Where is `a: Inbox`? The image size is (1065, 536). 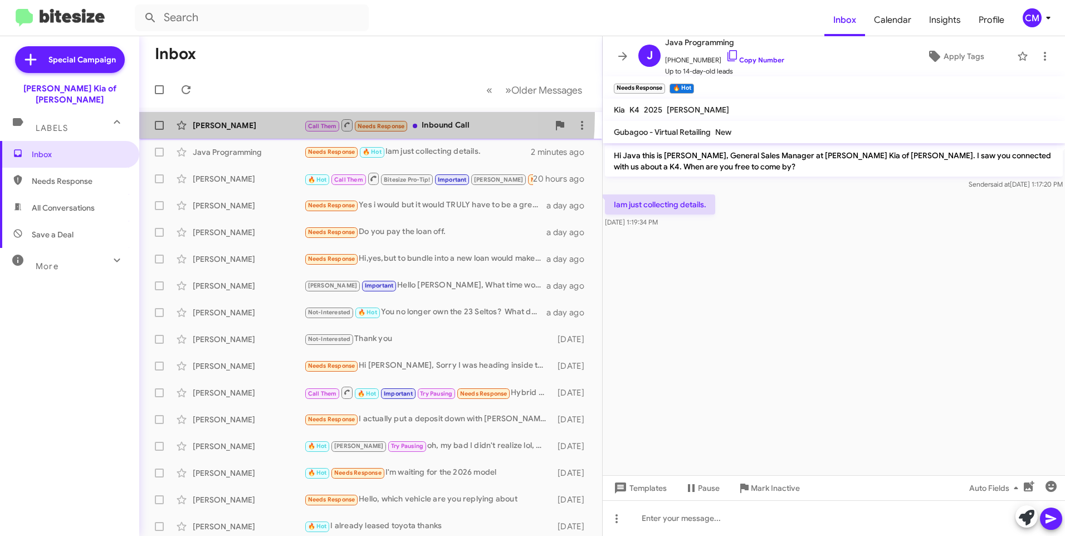
a: Inbox is located at coordinates (844, 20).